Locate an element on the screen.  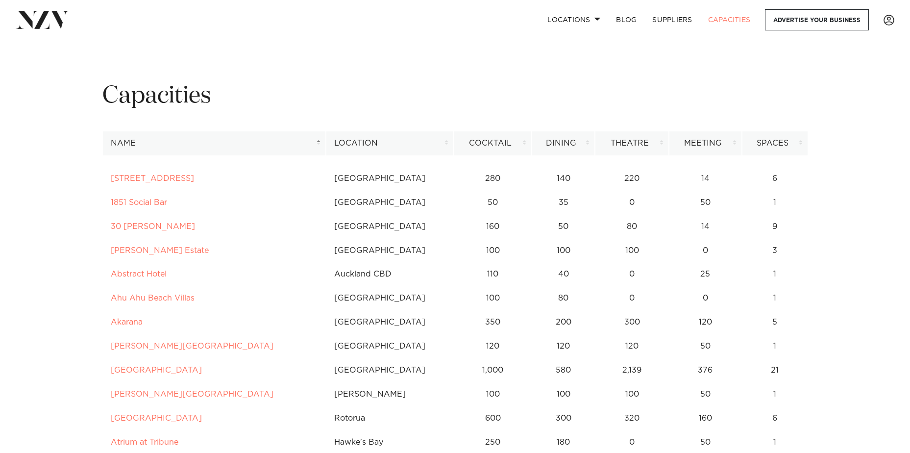
td: 580 is located at coordinates (563, 370).